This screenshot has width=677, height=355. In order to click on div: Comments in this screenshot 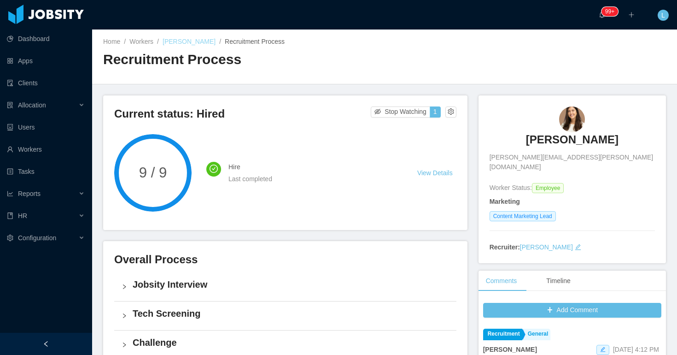, I will do `click(501, 280)`.